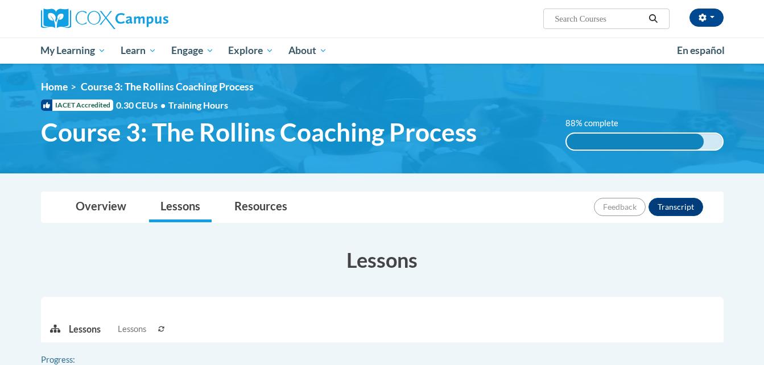 The image size is (764, 365). What do you see at coordinates (192, 51) in the screenshot?
I see `span: Engage` at bounding box center [192, 51].